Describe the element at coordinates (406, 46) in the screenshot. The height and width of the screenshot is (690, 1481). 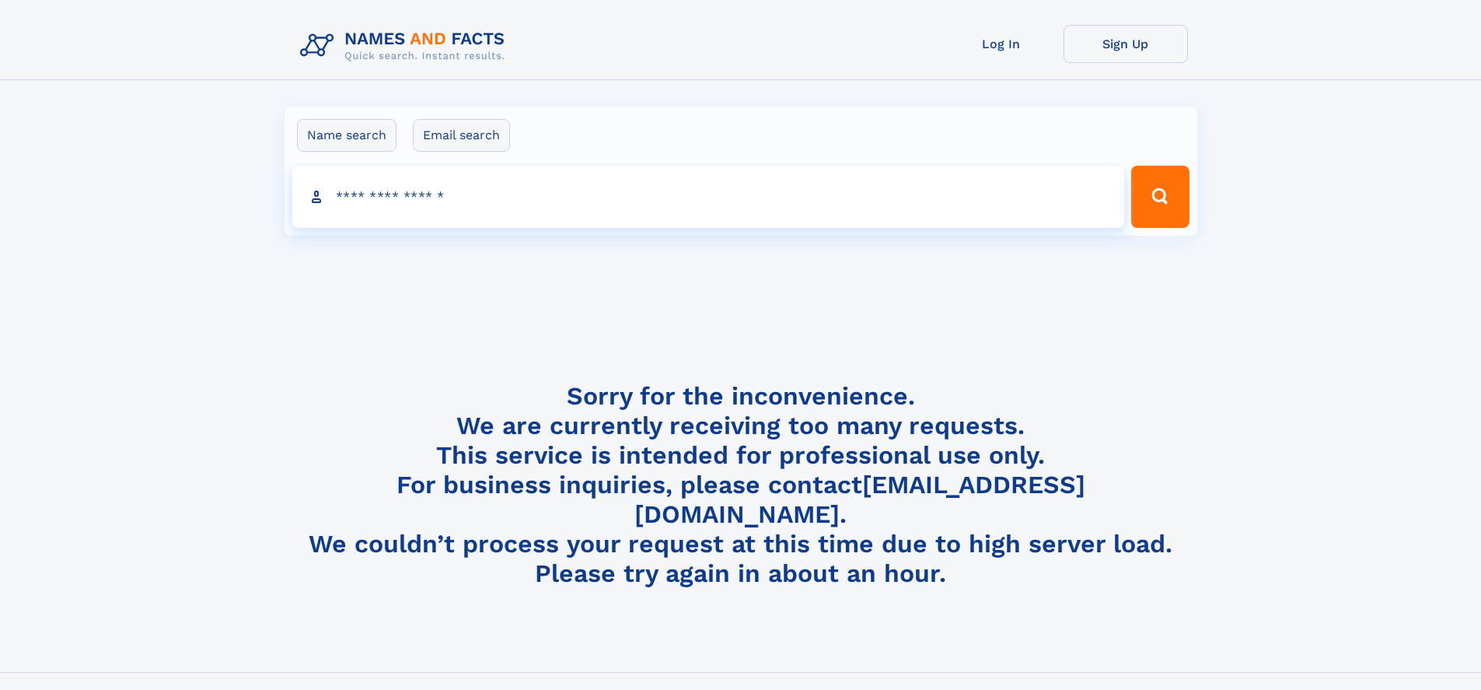
I see `img: Logo Names and Facts` at that location.